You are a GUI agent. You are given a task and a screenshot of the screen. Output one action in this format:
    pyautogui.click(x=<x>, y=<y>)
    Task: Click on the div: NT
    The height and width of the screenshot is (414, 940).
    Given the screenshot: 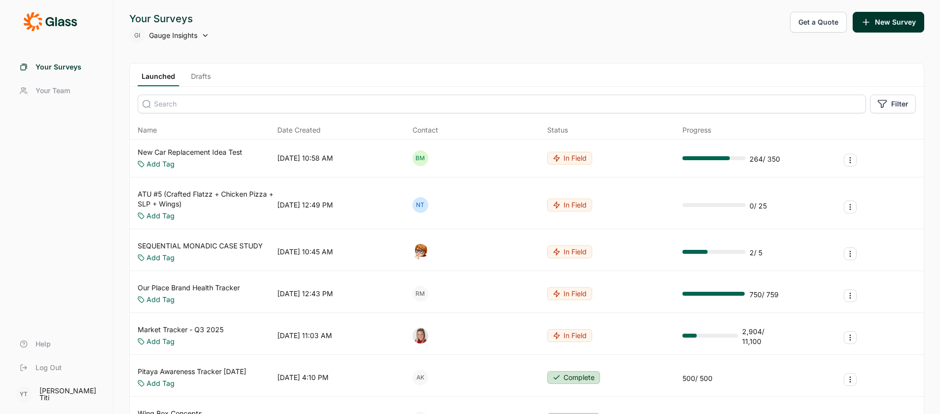 What is the action you would take?
    pyautogui.click(x=420, y=205)
    